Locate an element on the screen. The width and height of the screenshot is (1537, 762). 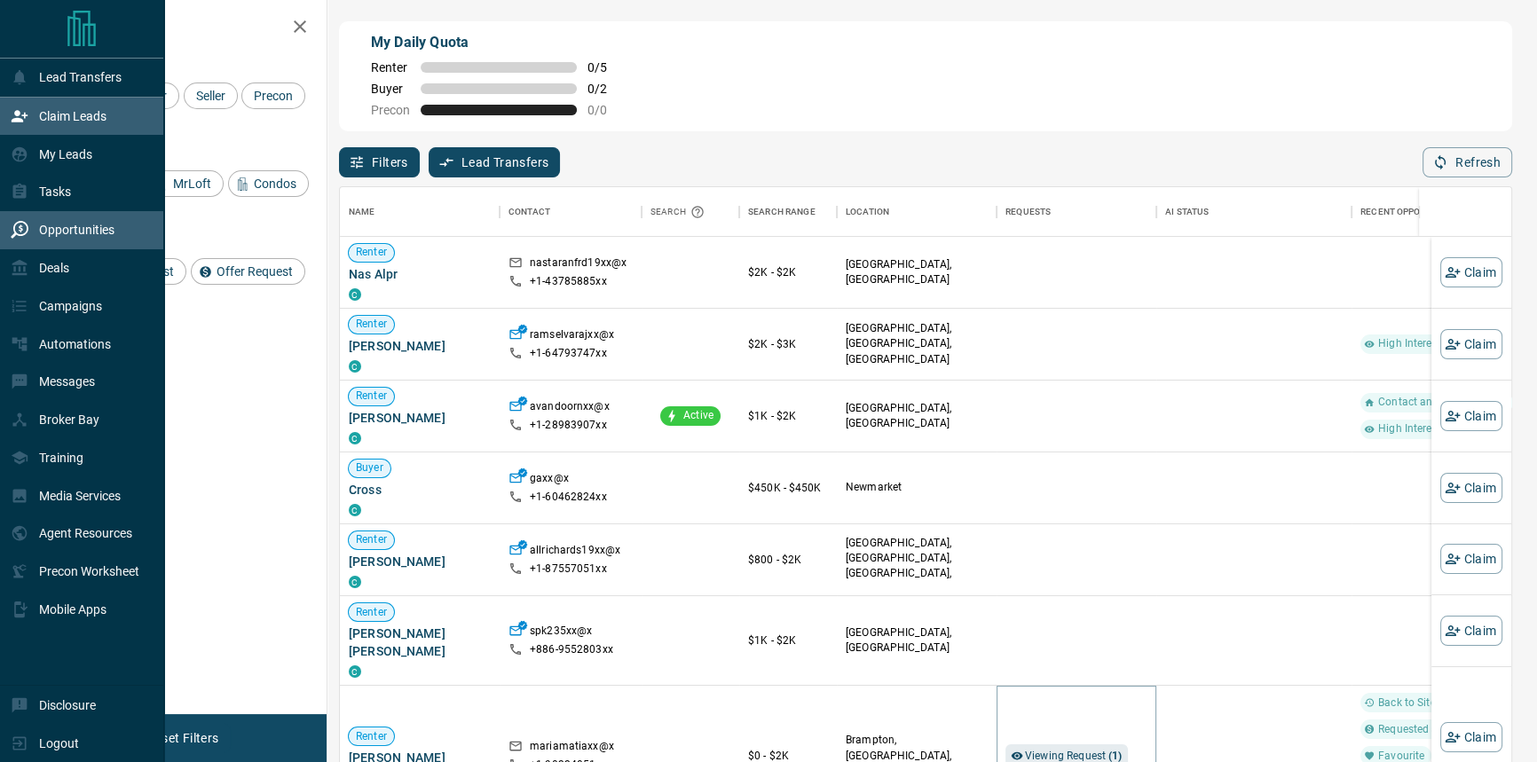
span: Active is located at coordinates (698, 415).